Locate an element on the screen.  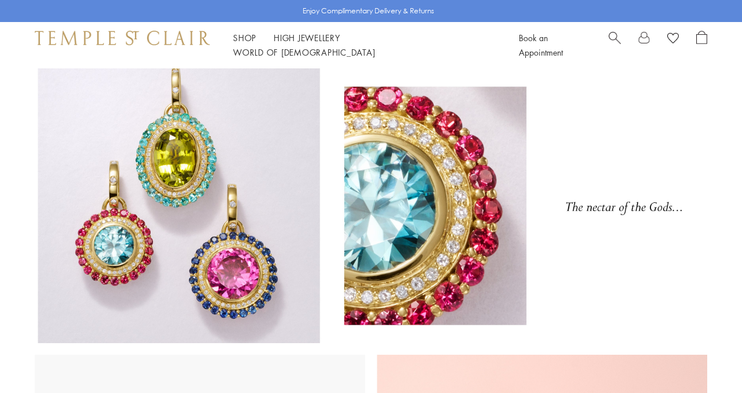
a: ShopShop is located at coordinates (245, 38).